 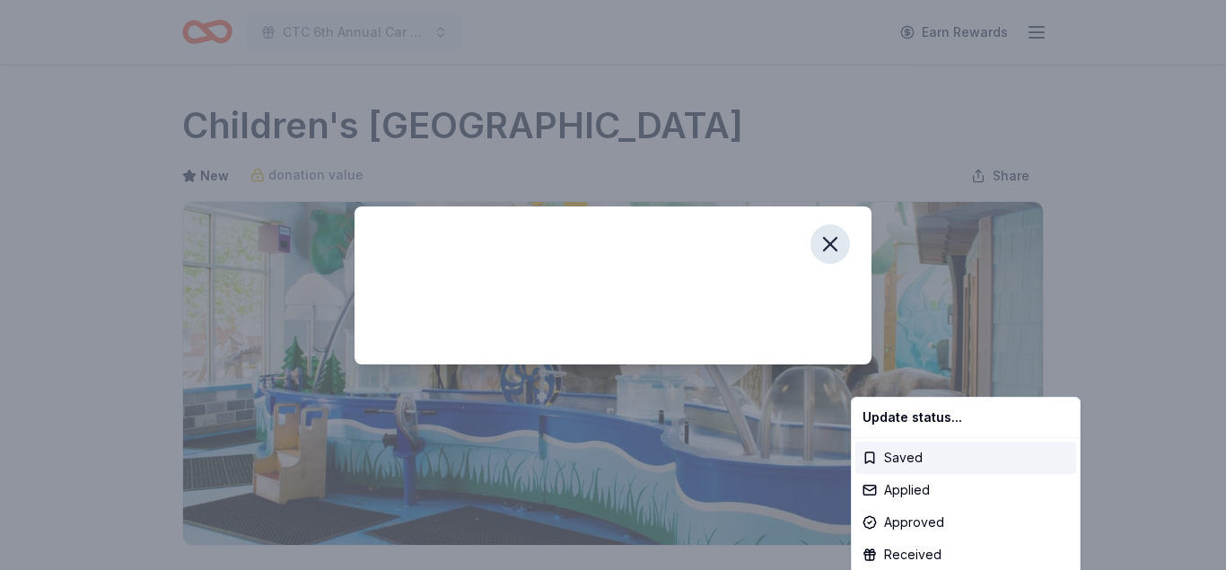 What do you see at coordinates (965, 522) in the screenshot?
I see `div: Approved` at bounding box center [965, 522].